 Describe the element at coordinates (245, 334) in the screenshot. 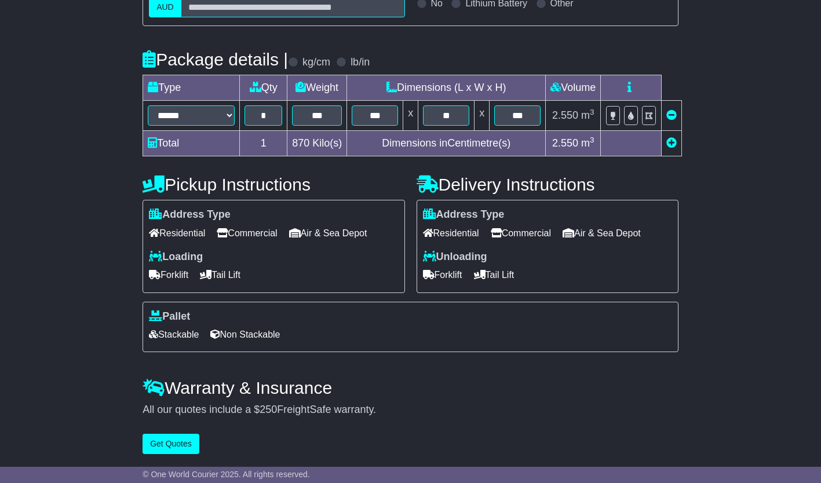

I see `span: Non Stackable` at that location.